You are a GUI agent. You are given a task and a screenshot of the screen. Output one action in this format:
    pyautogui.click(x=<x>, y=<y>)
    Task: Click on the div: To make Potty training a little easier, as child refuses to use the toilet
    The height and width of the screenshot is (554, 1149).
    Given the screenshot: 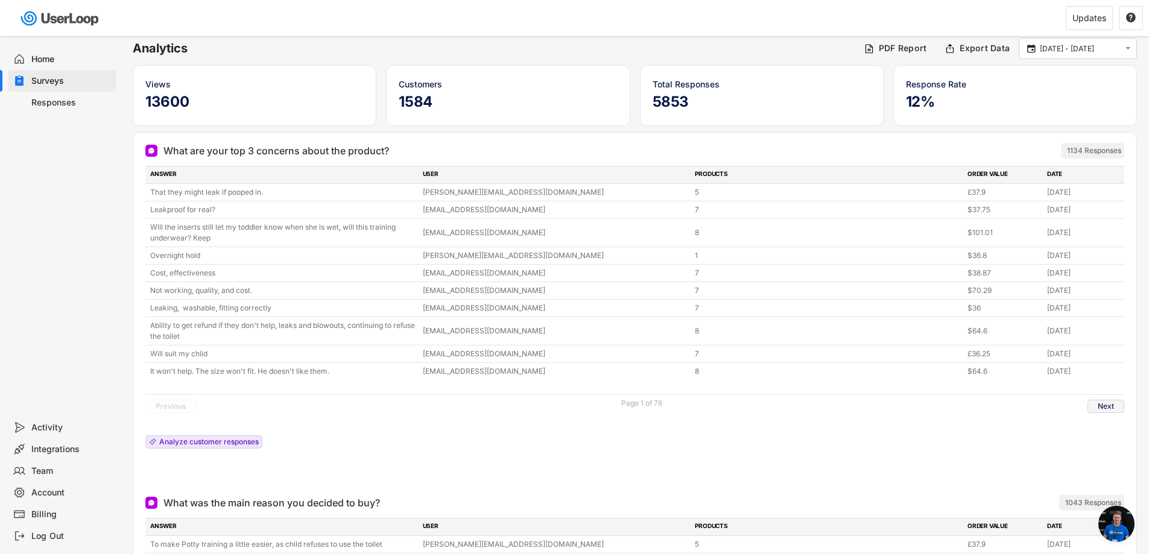 What is the action you would take?
    pyautogui.click(x=283, y=544)
    